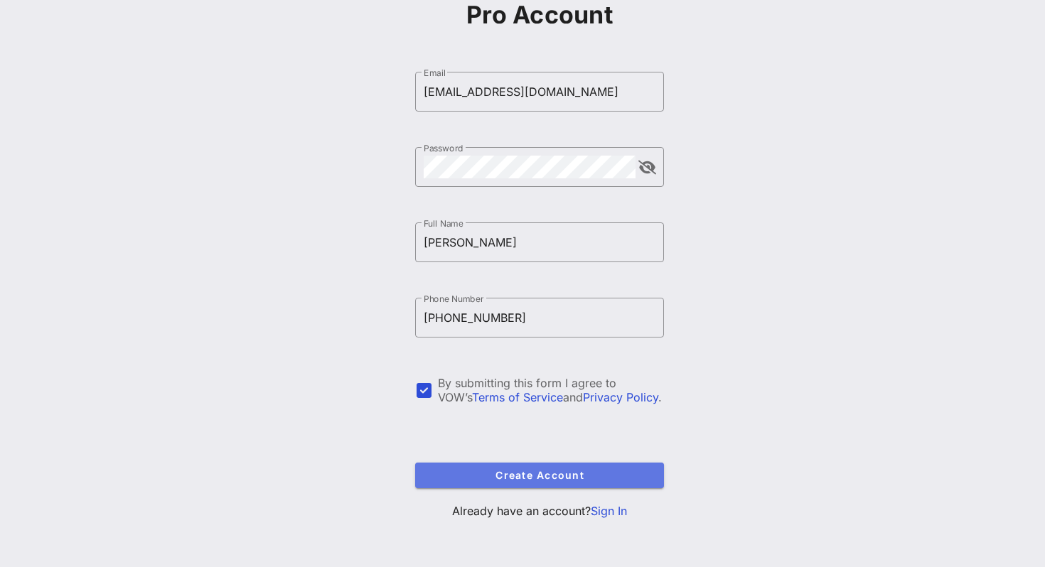 This screenshot has height=567, width=1045. Describe the element at coordinates (608, 511) in the screenshot. I see `a: Sign In` at that location.